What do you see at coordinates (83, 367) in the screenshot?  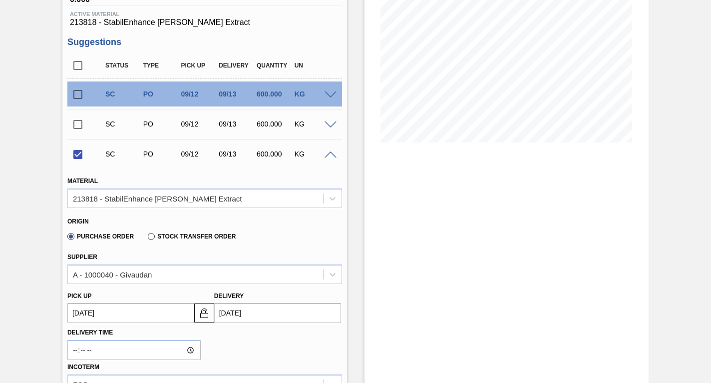 I see `label: Incoterm` at bounding box center [83, 367].